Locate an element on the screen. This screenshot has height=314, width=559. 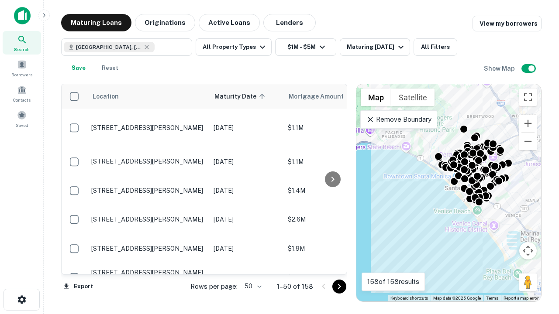
button: Keyboard shortcuts is located at coordinates (409, 299).